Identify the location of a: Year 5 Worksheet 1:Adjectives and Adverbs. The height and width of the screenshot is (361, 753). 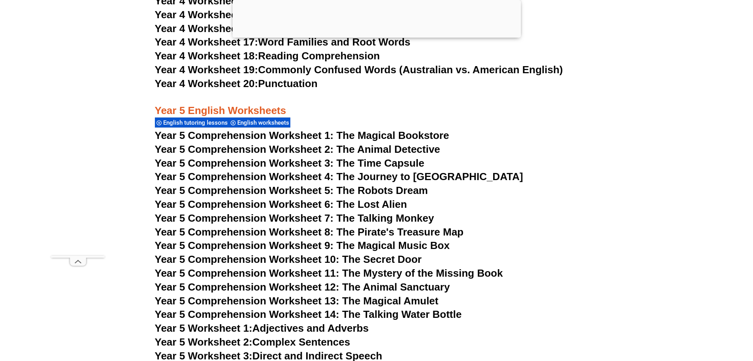
(262, 328).